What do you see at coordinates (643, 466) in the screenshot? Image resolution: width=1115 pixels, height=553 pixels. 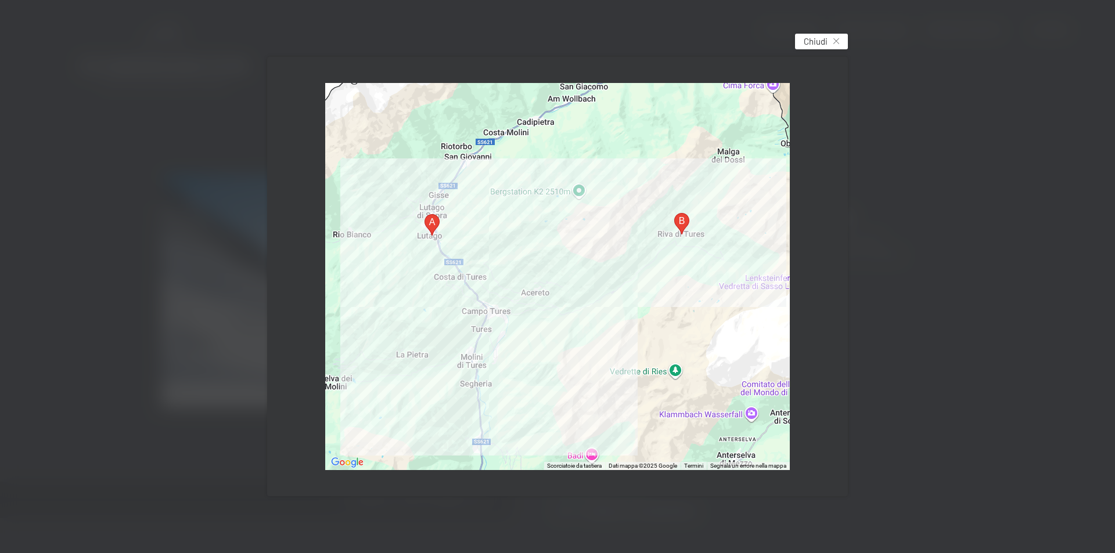 I see `span: Dati mappa ©2025 Google` at bounding box center [643, 466].